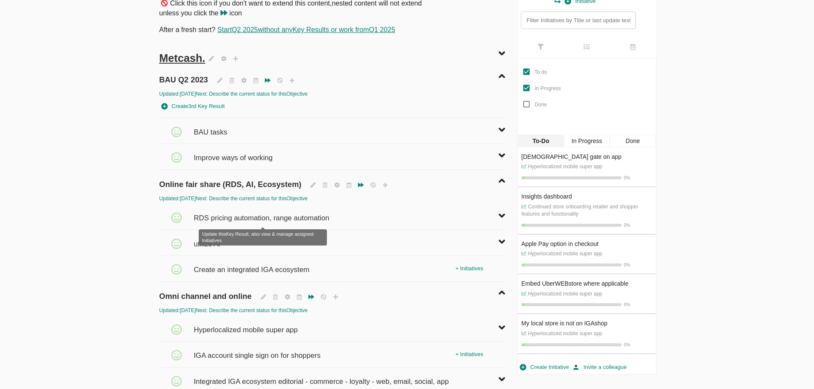 The image size is (814, 389). Describe the element at coordinates (262, 214) in the screenshot. I see `span: RDS pricing automation, range automation` at that location.